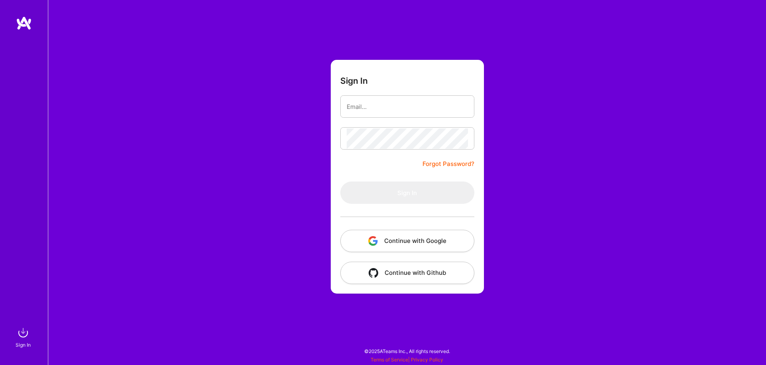 This screenshot has height=365, width=766. I want to click on a: Privacy Policy, so click(427, 359).